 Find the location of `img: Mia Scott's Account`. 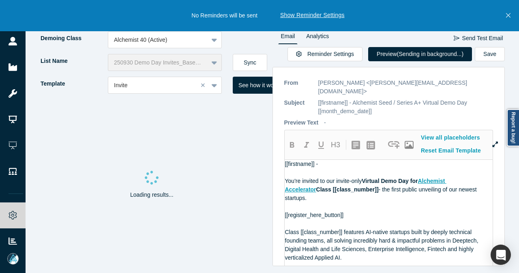

img: Mia Scott's Account is located at coordinates (13, 259).